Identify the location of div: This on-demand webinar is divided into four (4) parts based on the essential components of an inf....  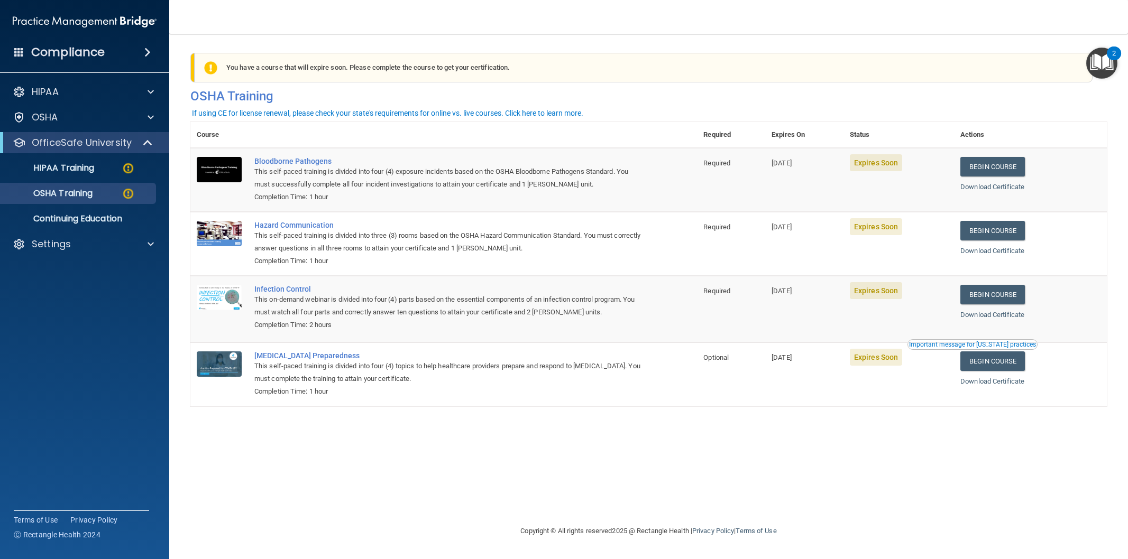
(449, 306).